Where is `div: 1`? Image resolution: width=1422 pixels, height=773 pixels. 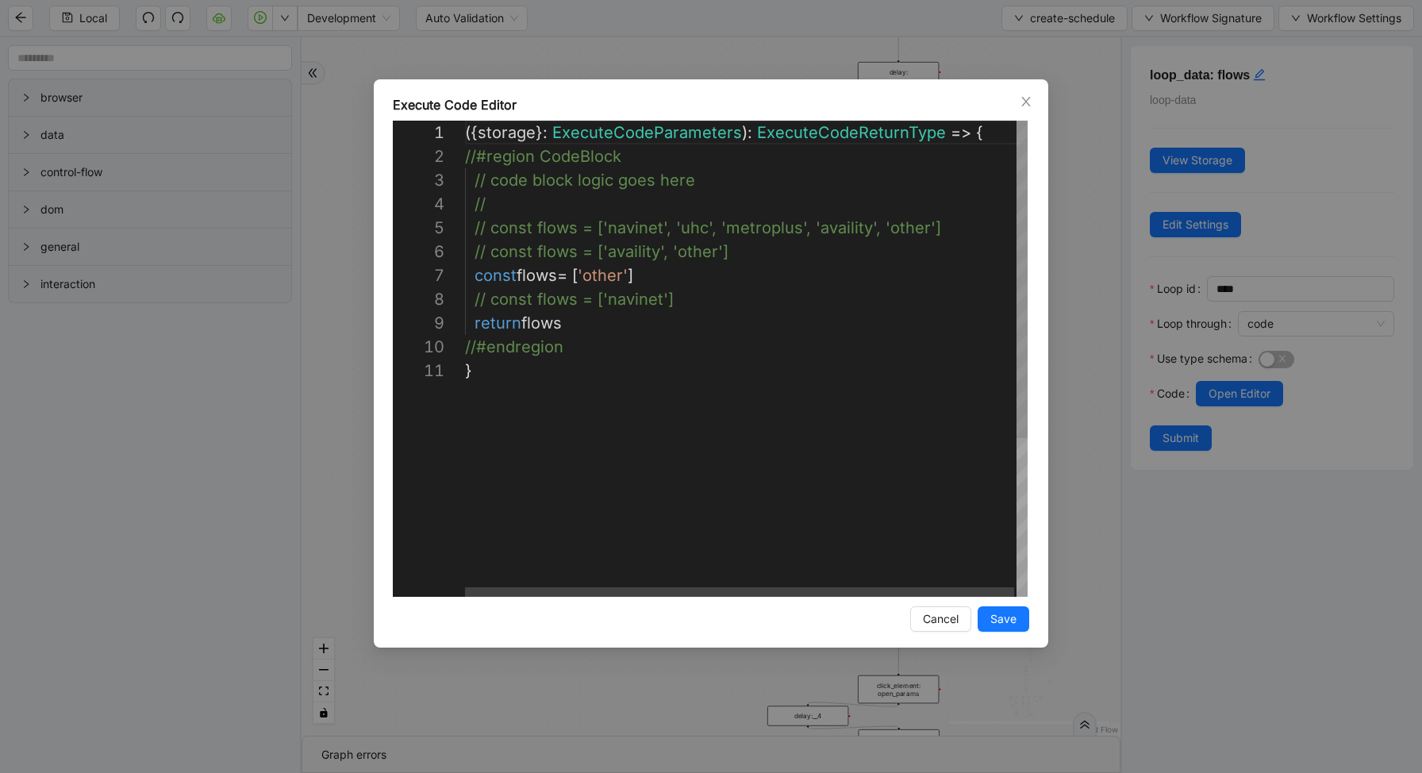 div: 1 is located at coordinates (418, 133).